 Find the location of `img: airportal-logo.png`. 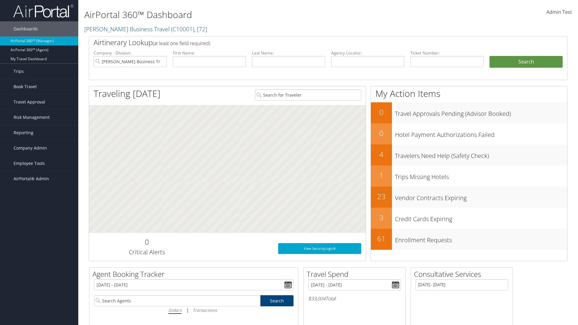

img: airportal-logo.png is located at coordinates (43, 11).